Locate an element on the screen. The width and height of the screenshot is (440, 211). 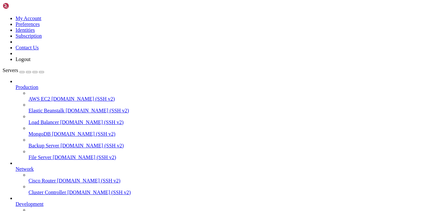
span: Cisco Router is located at coordinates (42, 180).